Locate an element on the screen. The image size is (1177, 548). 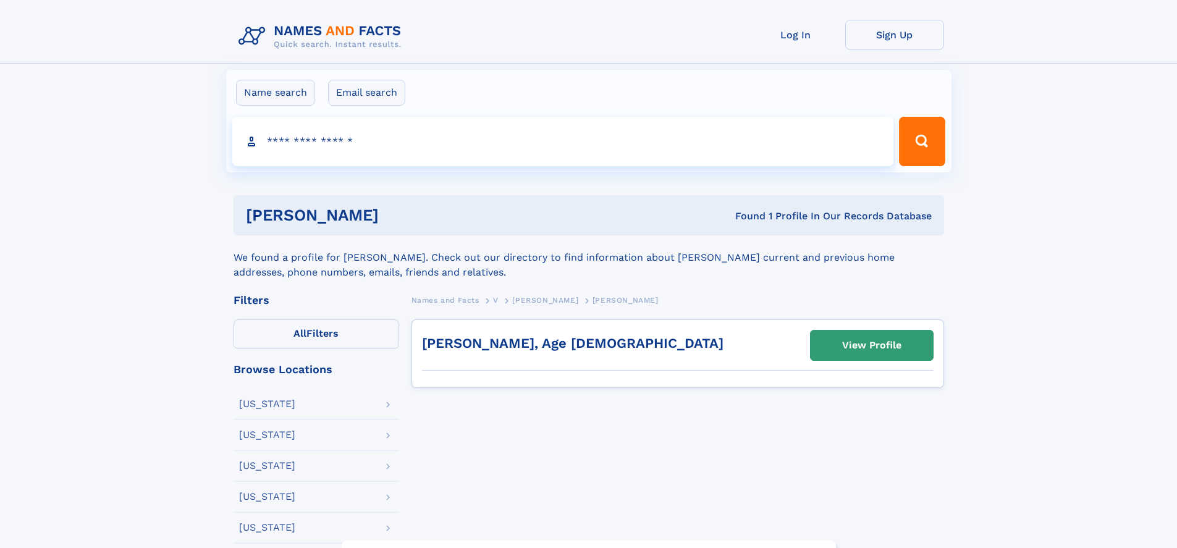
label: Email search is located at coordinates (366, 93).